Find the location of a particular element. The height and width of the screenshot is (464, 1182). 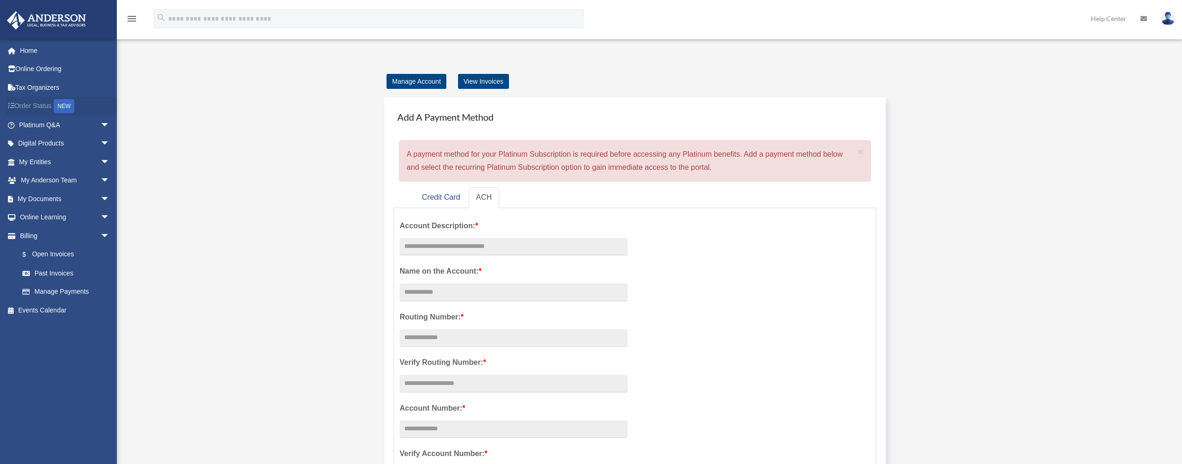

a: ACH is located at coordinates (484, 197).